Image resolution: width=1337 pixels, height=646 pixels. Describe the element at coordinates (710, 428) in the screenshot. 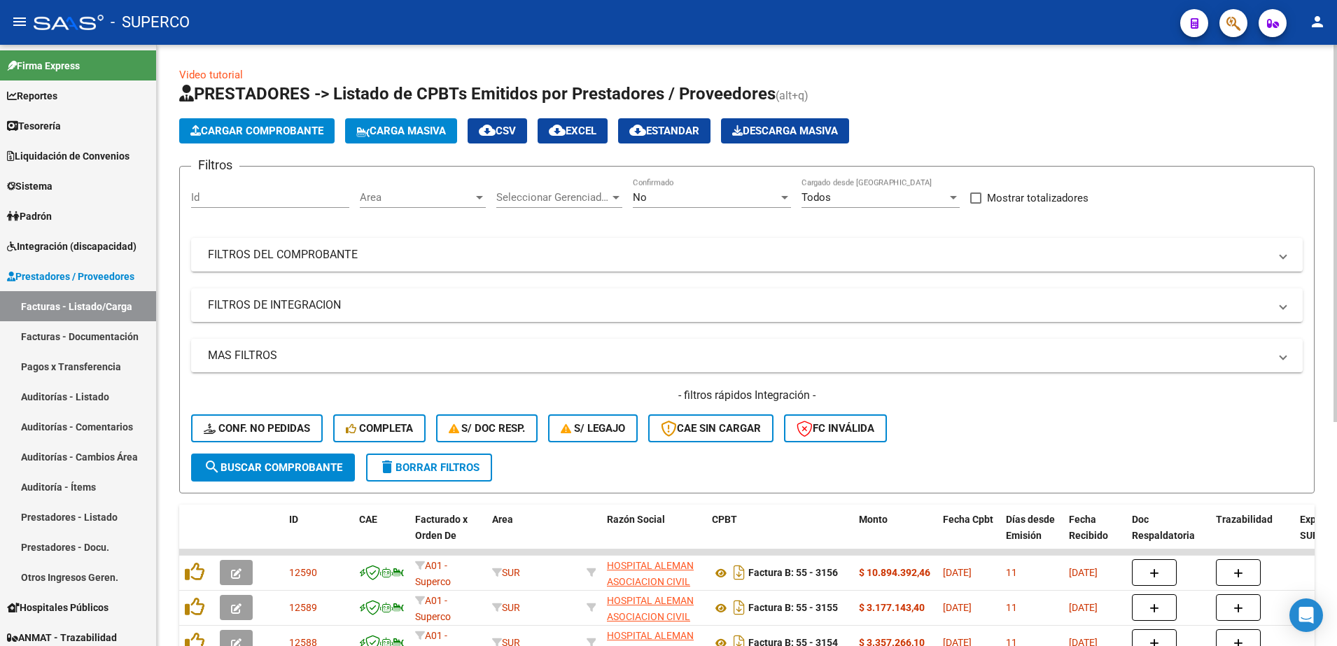

I see `span: CAE SIN CARGAR` at that location.